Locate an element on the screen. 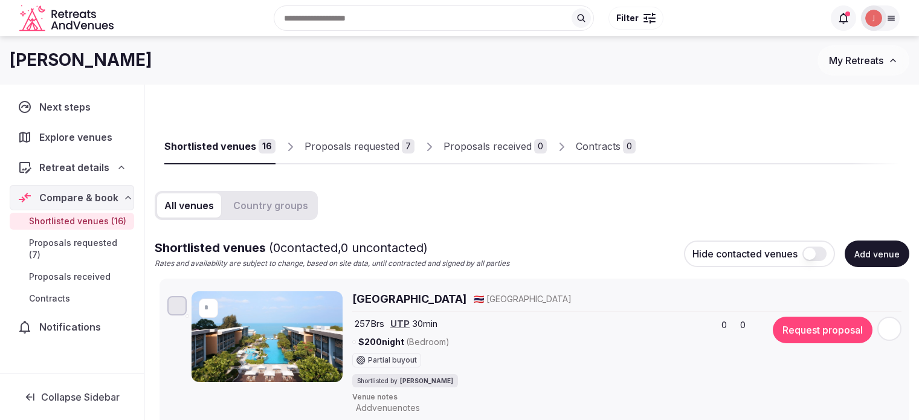  span: (Bedroom) is located at coordinates (428, 341).